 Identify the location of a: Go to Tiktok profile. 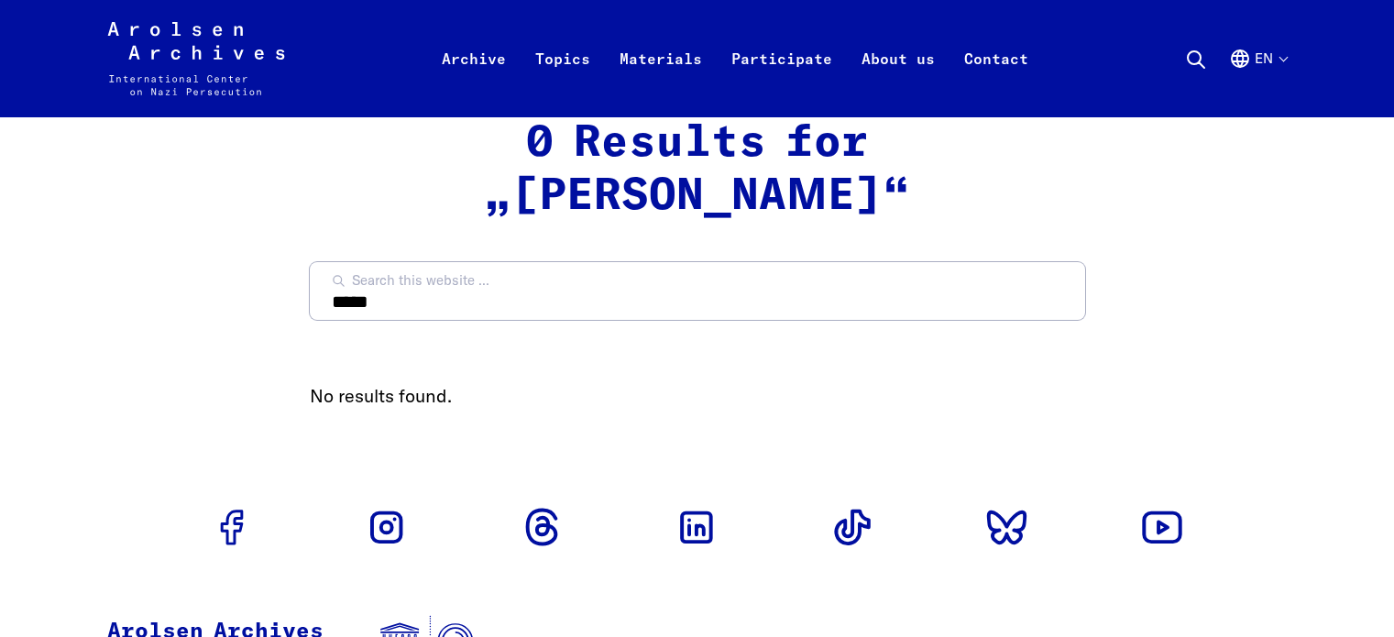
(852, 527).